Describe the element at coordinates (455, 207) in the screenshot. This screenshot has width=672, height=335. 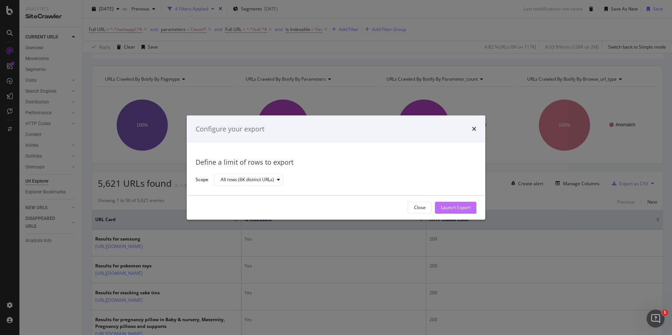
I see `button: Launch Export` at that location.